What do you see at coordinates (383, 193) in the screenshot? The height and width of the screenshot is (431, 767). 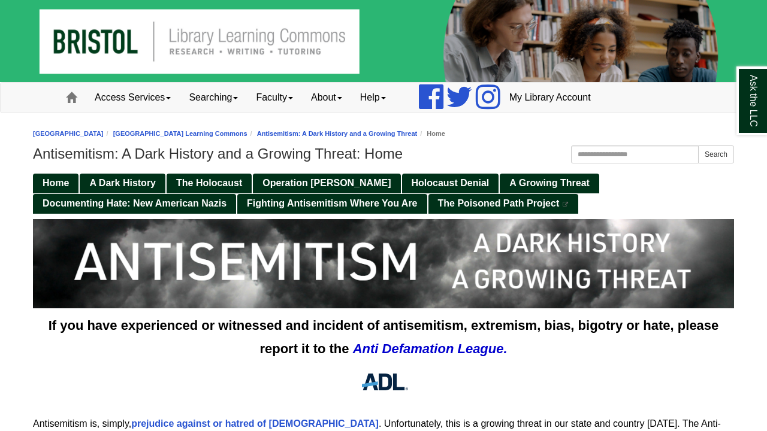 I see `div: Guide Pages` at bounding box center [383, 193].